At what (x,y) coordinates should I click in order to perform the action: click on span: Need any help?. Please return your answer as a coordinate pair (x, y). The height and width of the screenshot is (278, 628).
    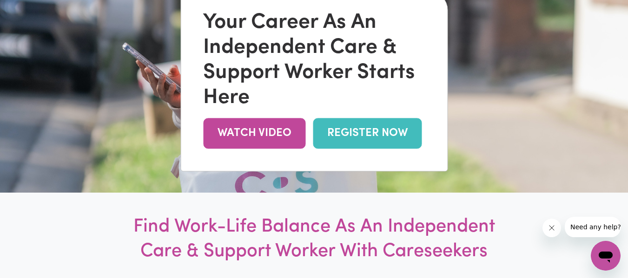
    Looking at the image, I should click on (31, 10).